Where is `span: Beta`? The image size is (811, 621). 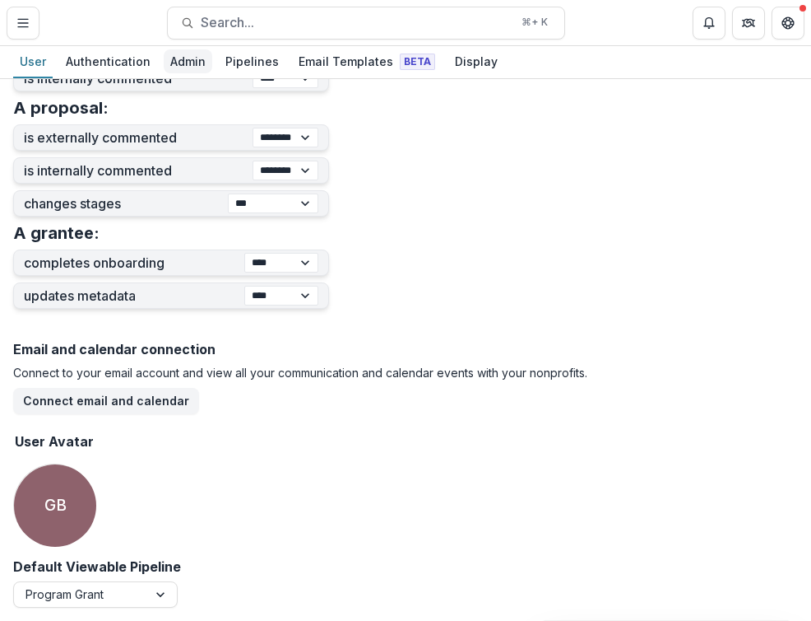 span: Beta is located at coordinates (417, 62).